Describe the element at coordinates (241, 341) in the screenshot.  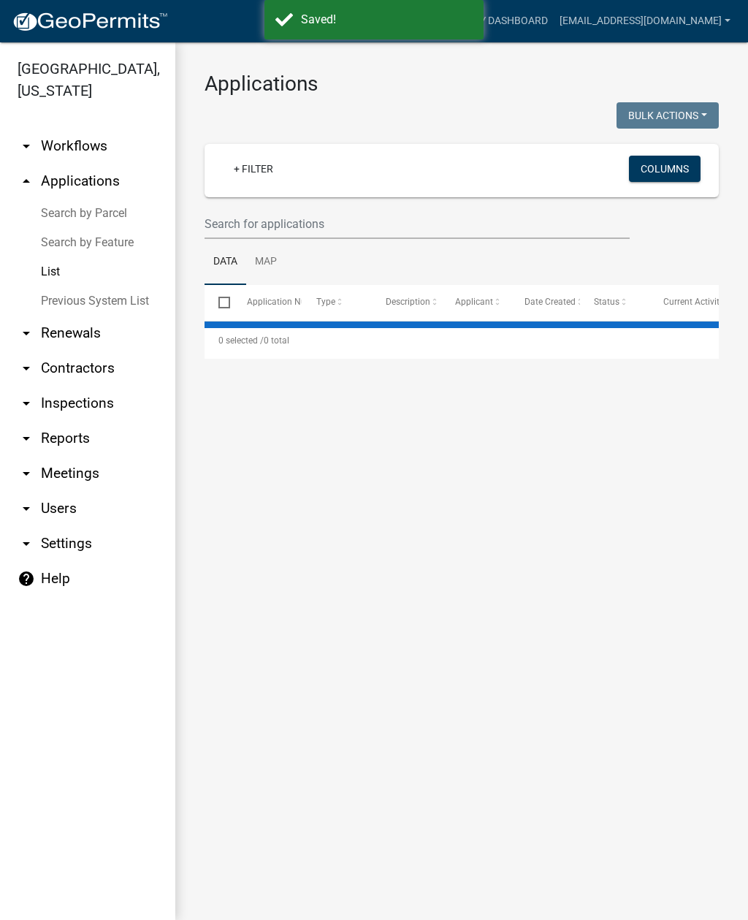
I see `span: 0 selected /` at that location.